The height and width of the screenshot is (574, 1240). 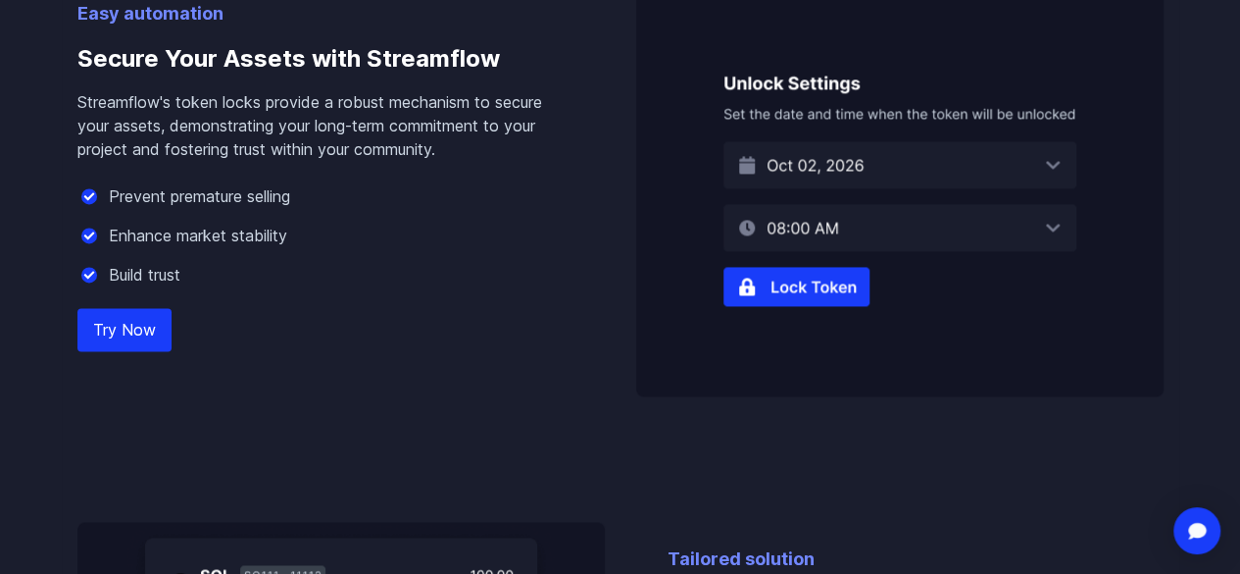 What do you see at coordinates (1197, 531) in the screenshot?
I see `div: Open Intercom Messenger` at bounding box center [1197, 531].